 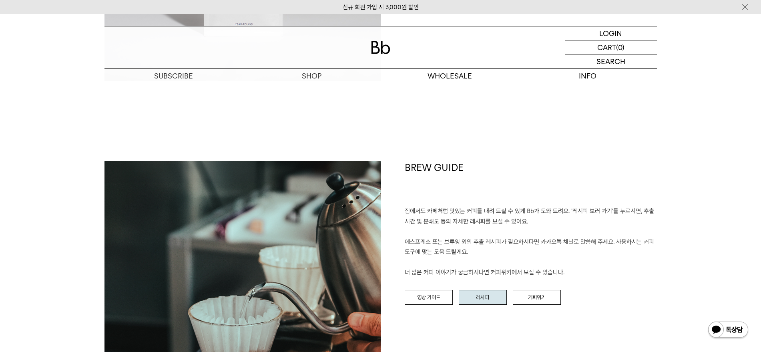 What do you see at coordinates (611, 61) in the screenshot?
I see `p: SEARCH` at bounding box center [611, 61].